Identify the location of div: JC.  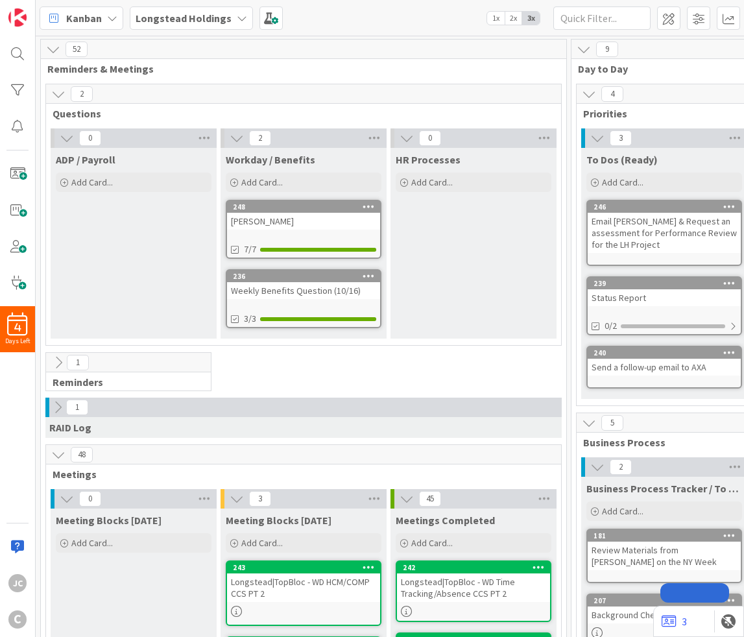
(18, 583).